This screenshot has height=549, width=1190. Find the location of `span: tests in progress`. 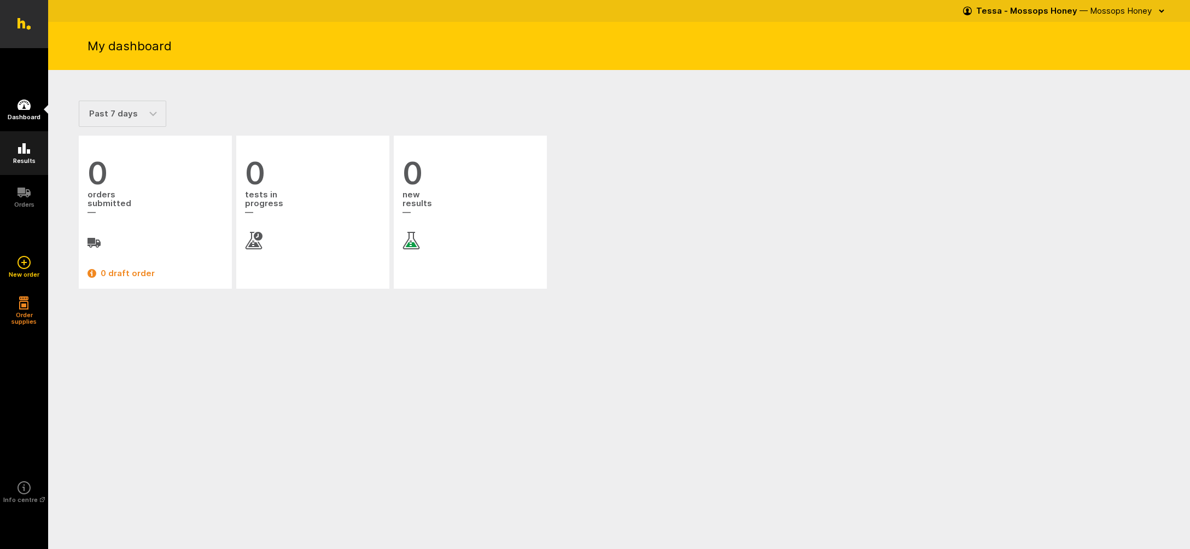

span: tests in progress is located at coordinates (313, 204).